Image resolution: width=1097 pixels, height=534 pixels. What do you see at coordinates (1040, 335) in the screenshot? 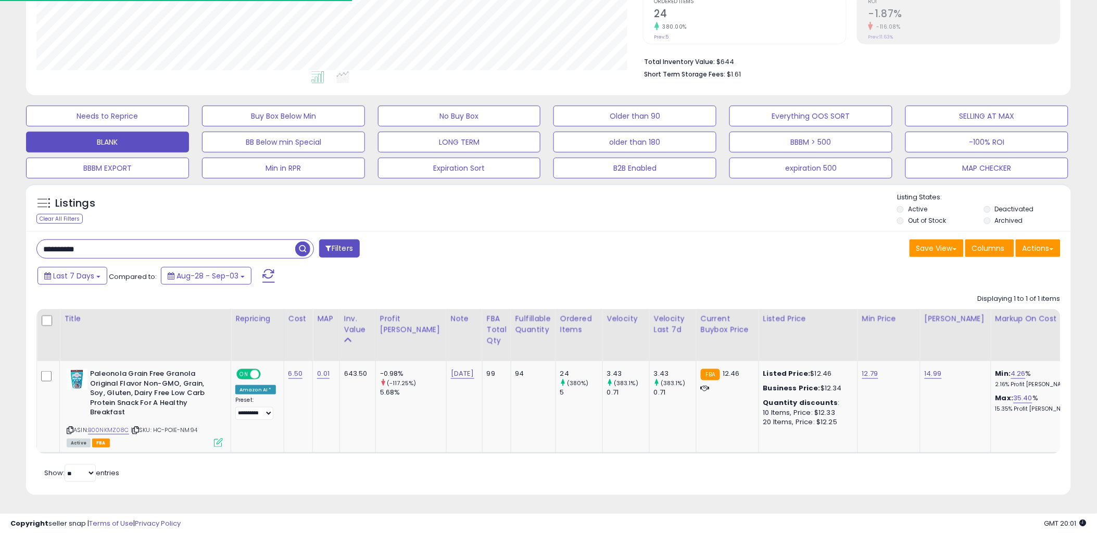
I see `th: The percentage added to the cost of goods (COGS) that forms the calculator for Min & Max prices.` at bounding box center [1040, 335].